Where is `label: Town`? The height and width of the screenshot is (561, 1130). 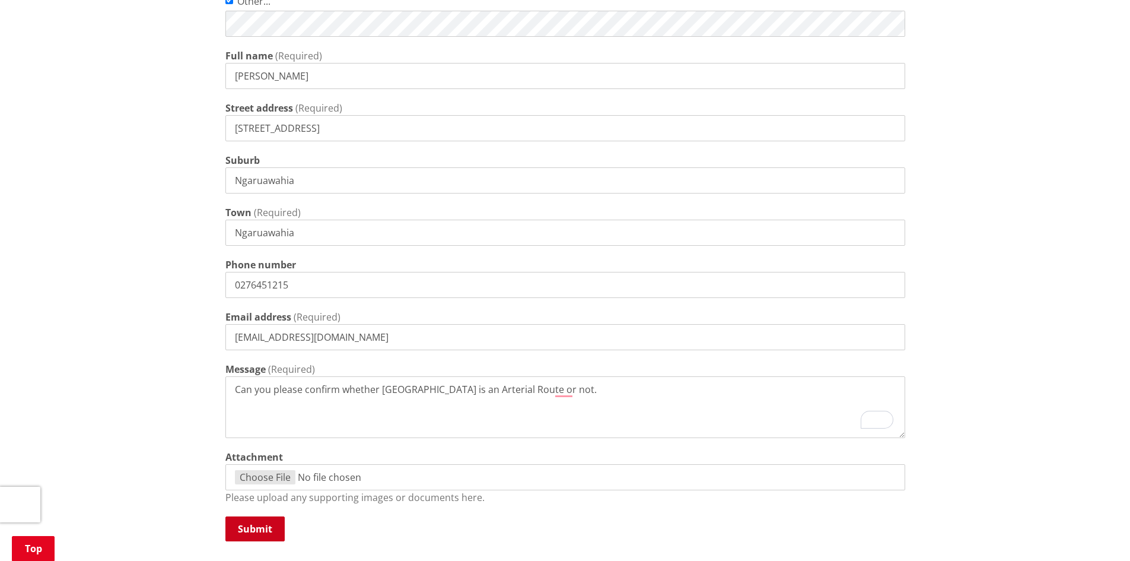 label: Town is located at coordinates (239, 212).